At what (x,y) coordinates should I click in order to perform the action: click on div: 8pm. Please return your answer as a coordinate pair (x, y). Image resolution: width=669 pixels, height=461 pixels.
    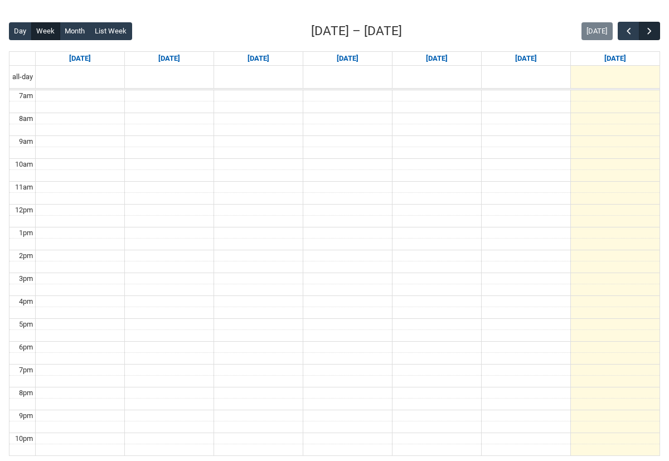
    Looking at the image, I should click on (26, 393).